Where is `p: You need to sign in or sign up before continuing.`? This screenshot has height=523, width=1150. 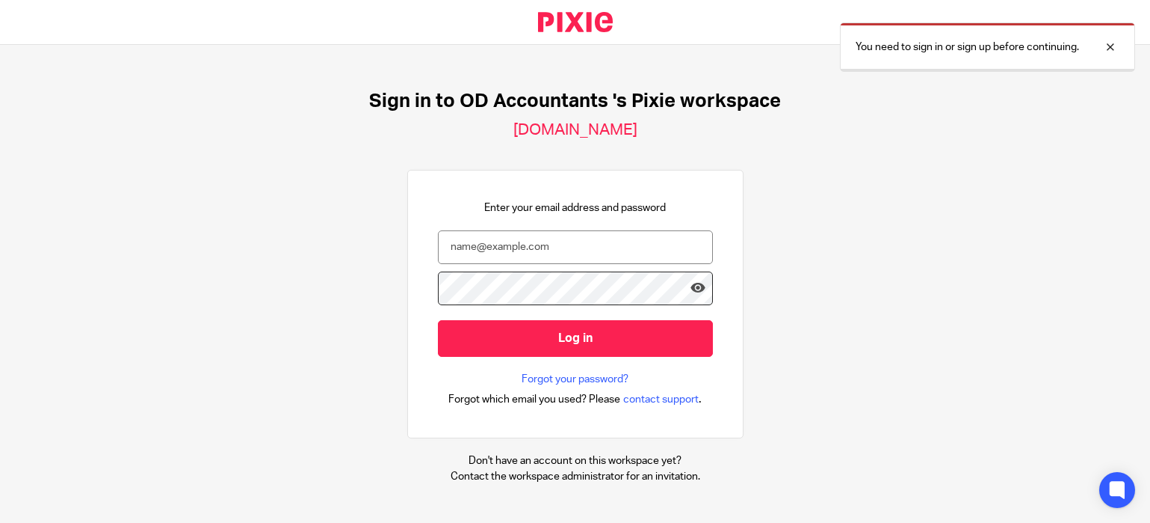 p: You need to sign in or sign up before continuing. is located at coordinates (967, 47).